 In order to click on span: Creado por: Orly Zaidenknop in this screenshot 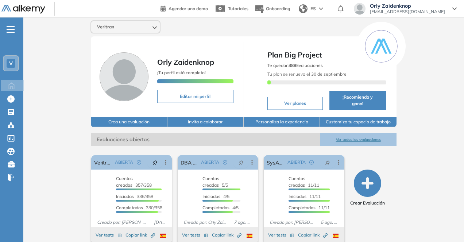, I will do `click(206, 223)`.